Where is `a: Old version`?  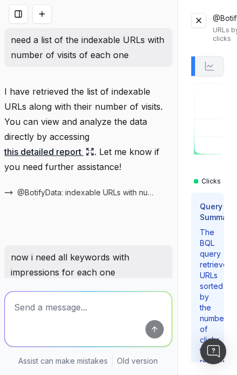 a: Old version is located at coordinates (137, 361).